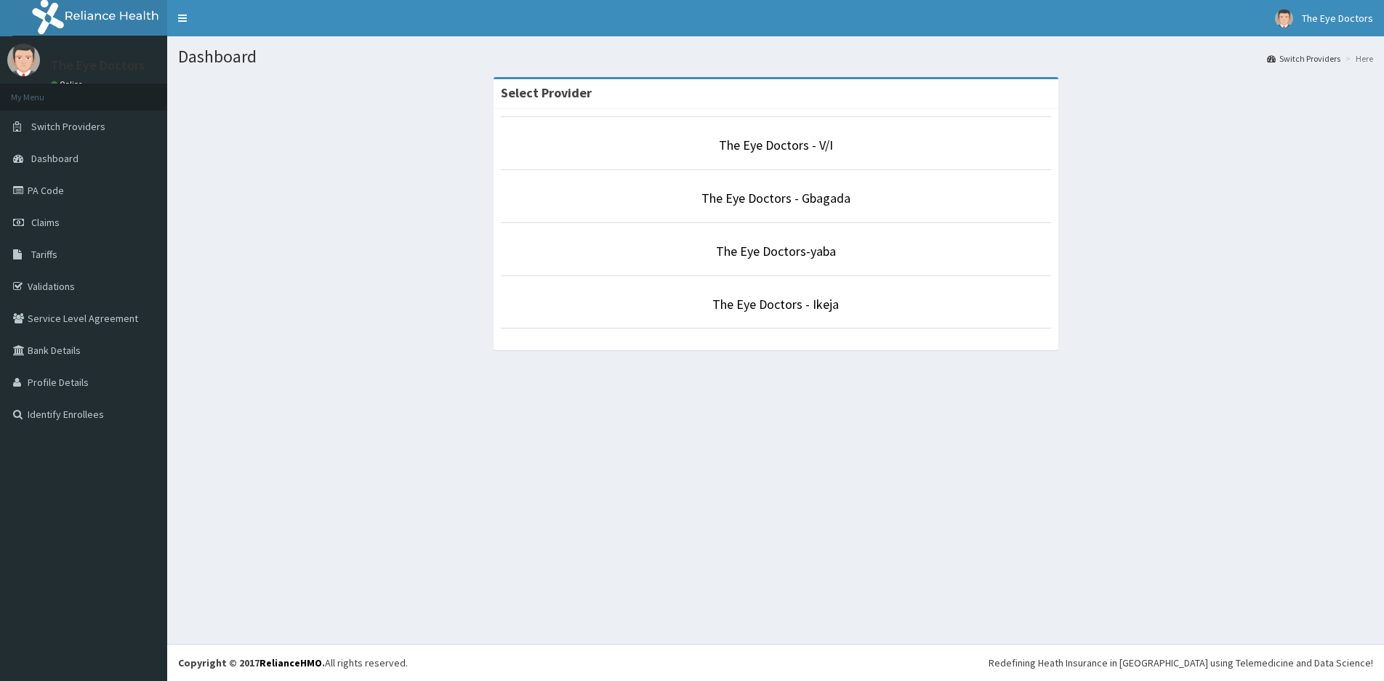 This screenshot has height=681, width=1384. Describe the element at coordinates (97, 65) in the screenshot. I see `p: The Eye Doctors` at that location.